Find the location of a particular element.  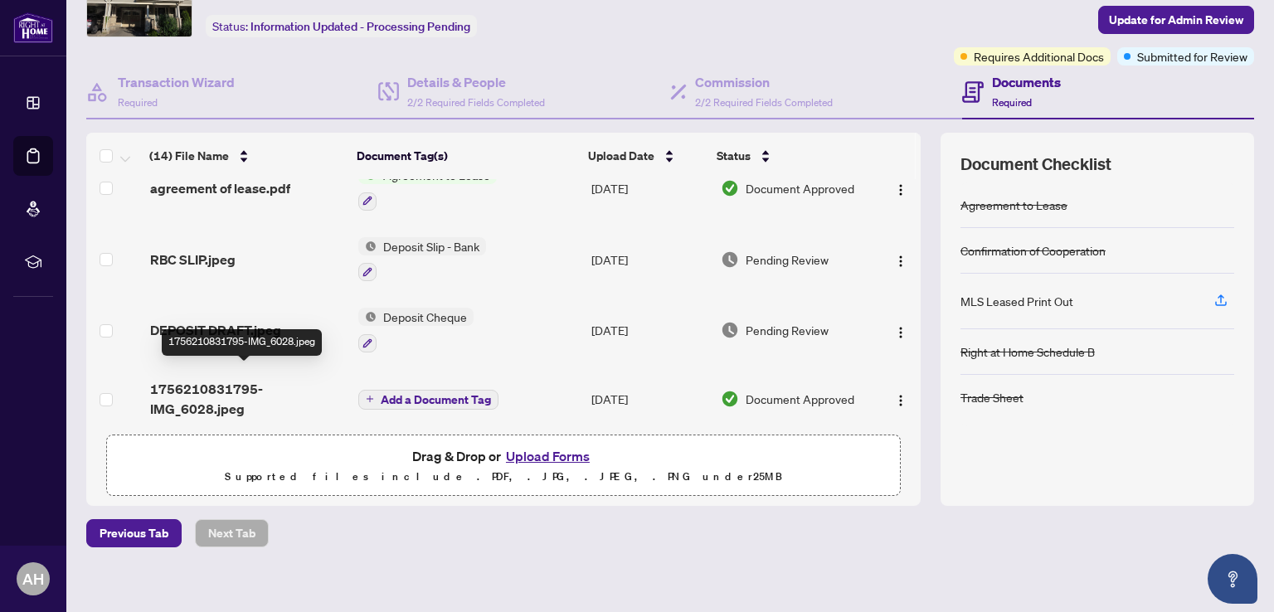

p: Supported files include .PDF, .JPG, .JPEG, .PNG under 25 MB is located at coordinates (503, 477).